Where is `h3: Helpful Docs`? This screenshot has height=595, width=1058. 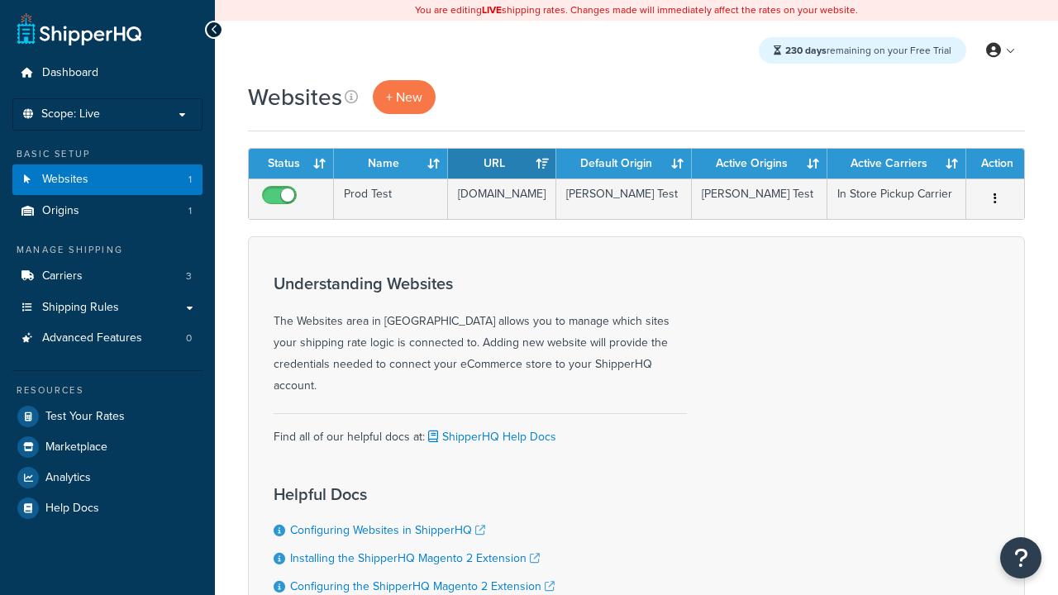 h3: Helpful Docs is located at coordinates (422, 494).